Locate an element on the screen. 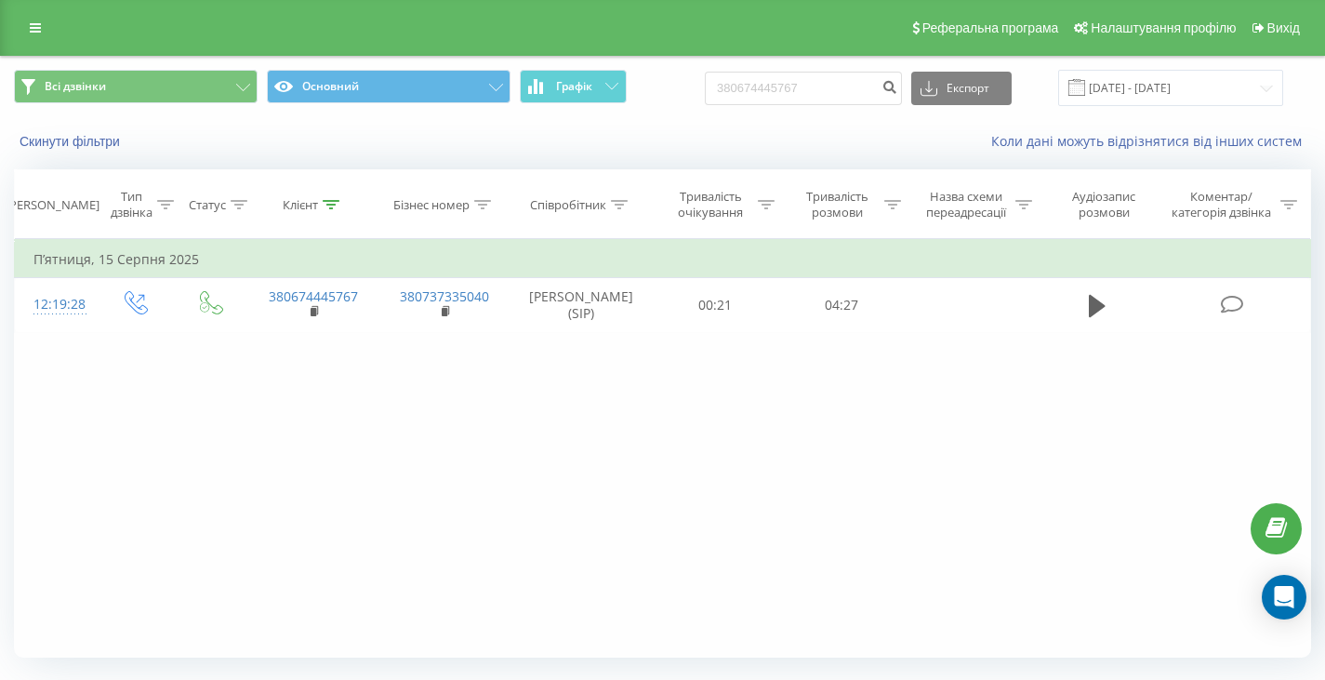  div: Аудіозапис розмови is located at coordinates (1104, 205).